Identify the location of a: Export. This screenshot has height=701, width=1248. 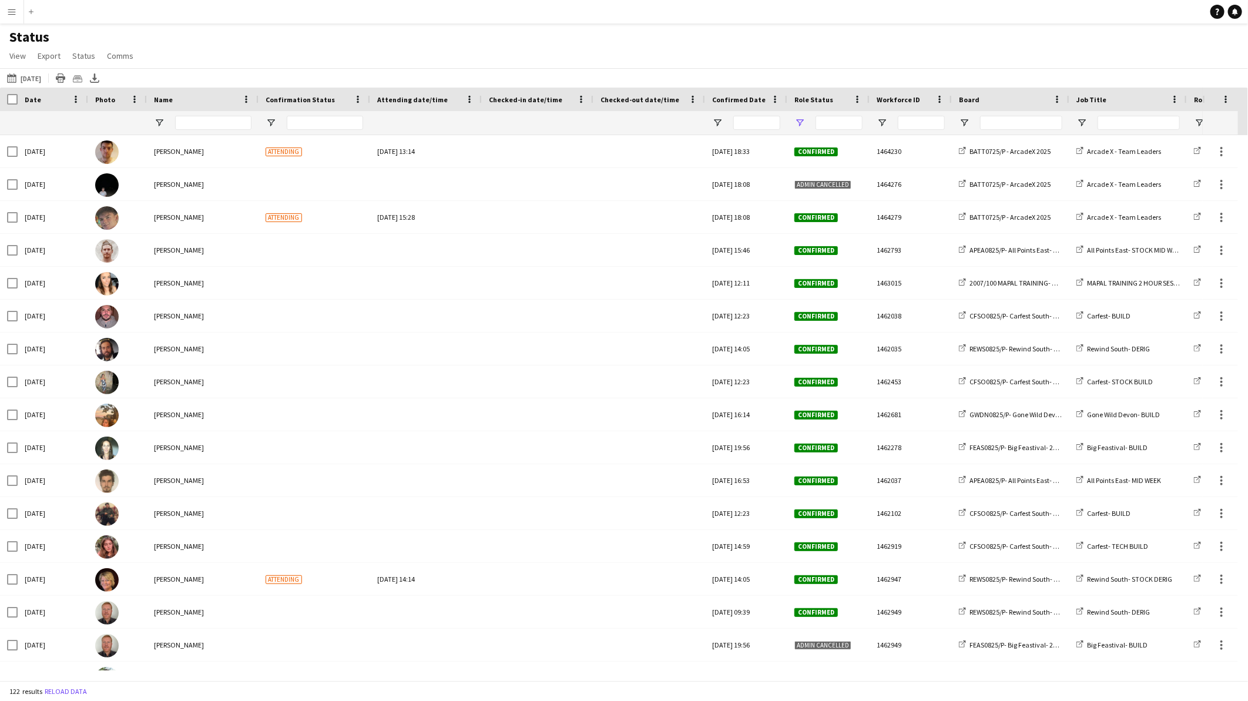
(49, 56).